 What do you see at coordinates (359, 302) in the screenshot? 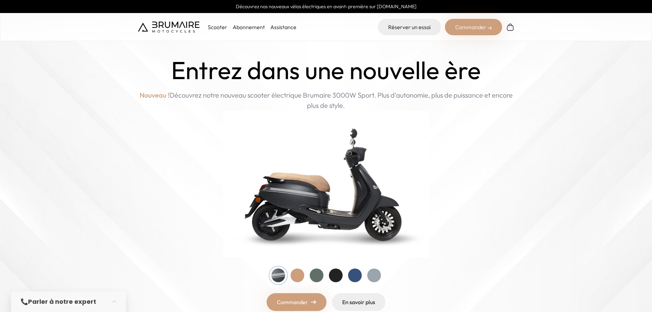
I see `a: En savoir plus` at bounding box center [359, 302].